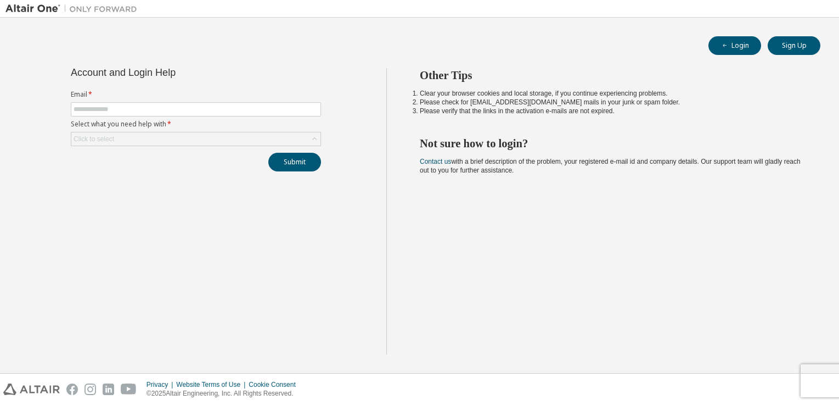 The image size is (839, 405). Describe the element at coordinates (611, 93) in the screenshot. I see `li: Clear your browser cookies and local storage, if you continue experiencing problems.` at that location.